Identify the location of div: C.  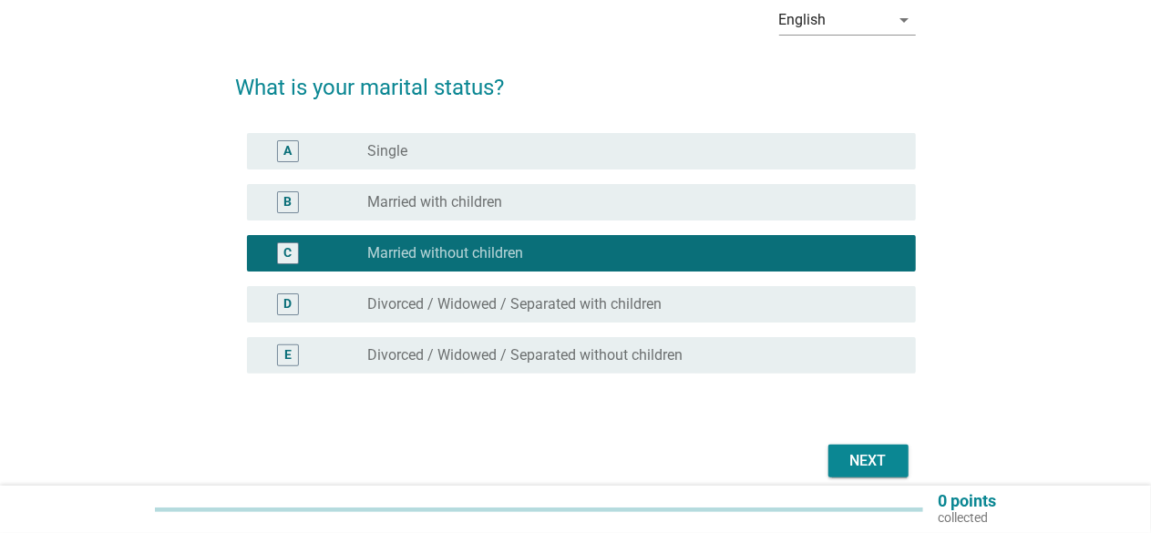
(287, 253).